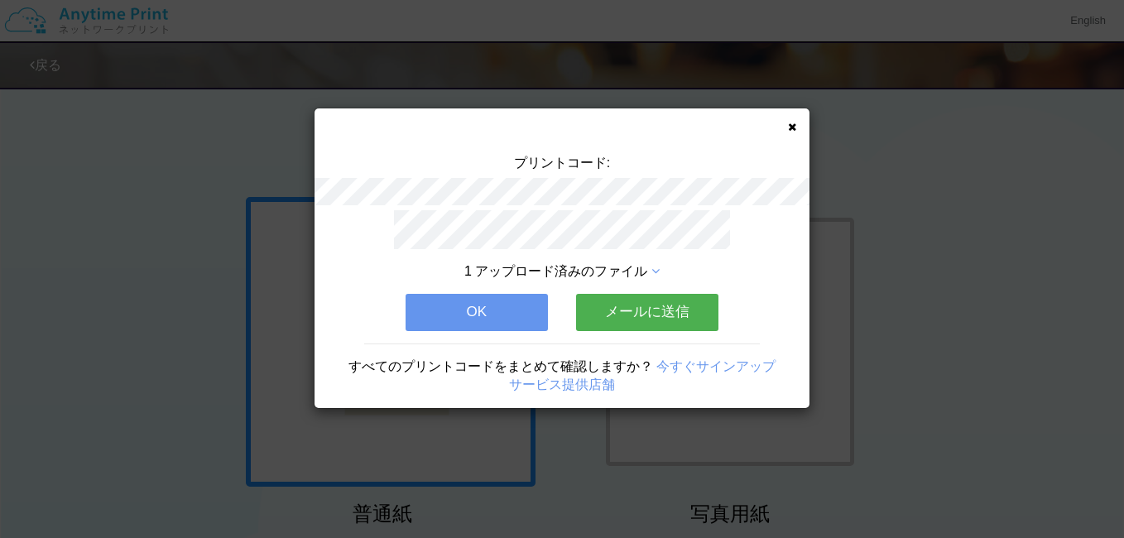 This screenshot has height=538, width=1124. I want to click on a: 今すぐサインアップ, so click(716, 366).